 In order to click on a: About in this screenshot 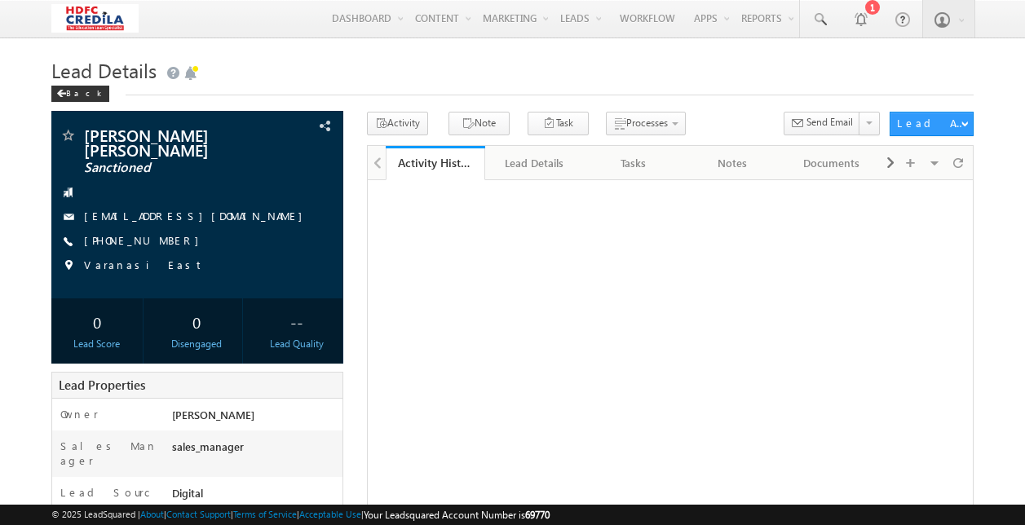, I will do `click(152, 514)`.